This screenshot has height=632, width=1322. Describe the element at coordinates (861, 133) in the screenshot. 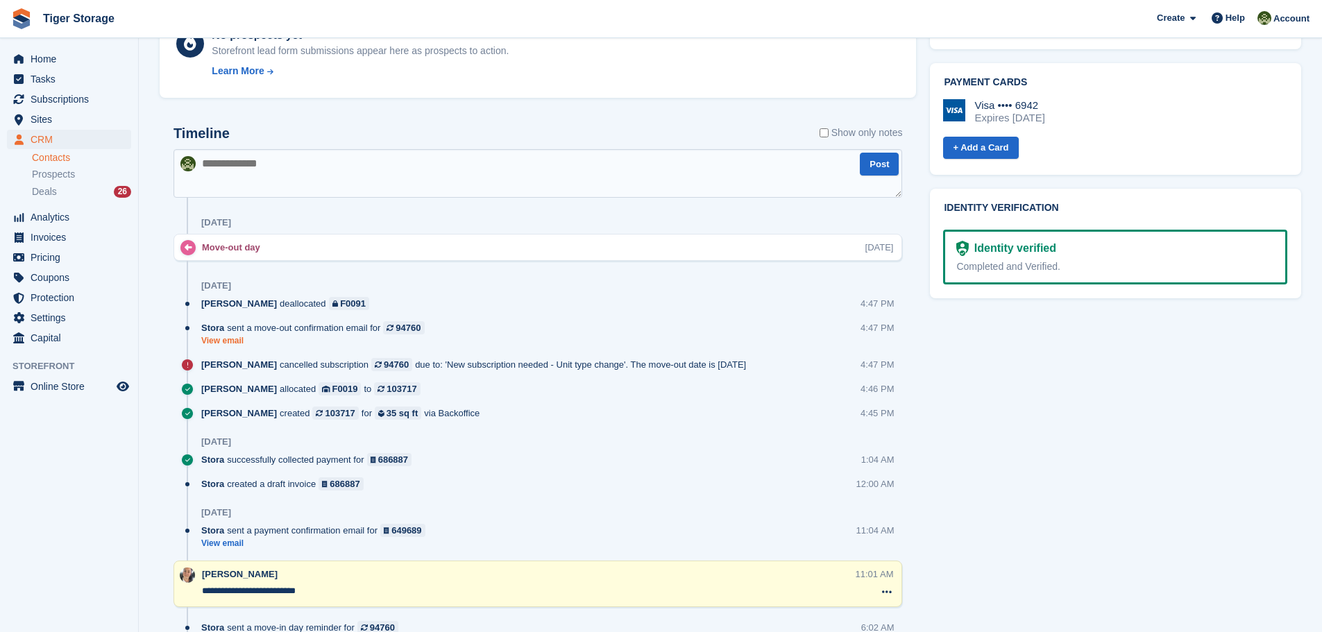

I see `label: Show only notes` at that location.